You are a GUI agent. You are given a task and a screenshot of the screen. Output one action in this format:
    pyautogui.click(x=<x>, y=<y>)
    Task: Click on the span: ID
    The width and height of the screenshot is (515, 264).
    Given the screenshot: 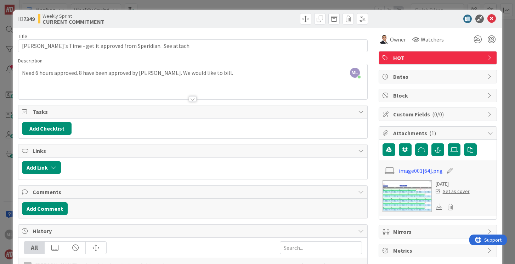 What is the action you would take?
    pyautogui.click(x=26, y=19)
    